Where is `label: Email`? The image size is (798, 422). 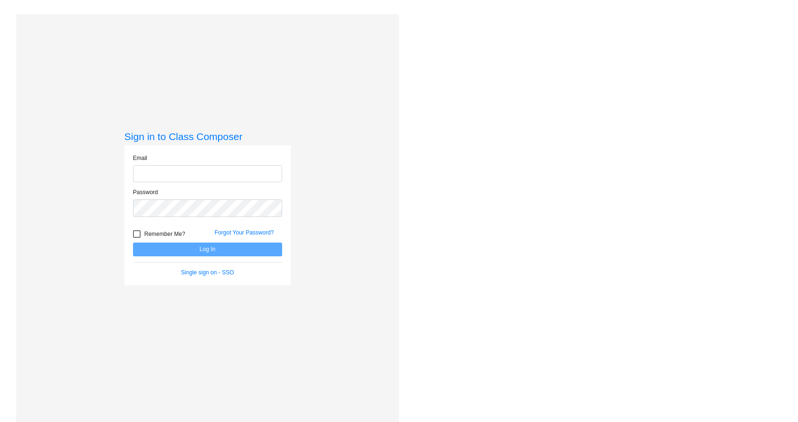 label: Email is located at coordinates (140, 158).